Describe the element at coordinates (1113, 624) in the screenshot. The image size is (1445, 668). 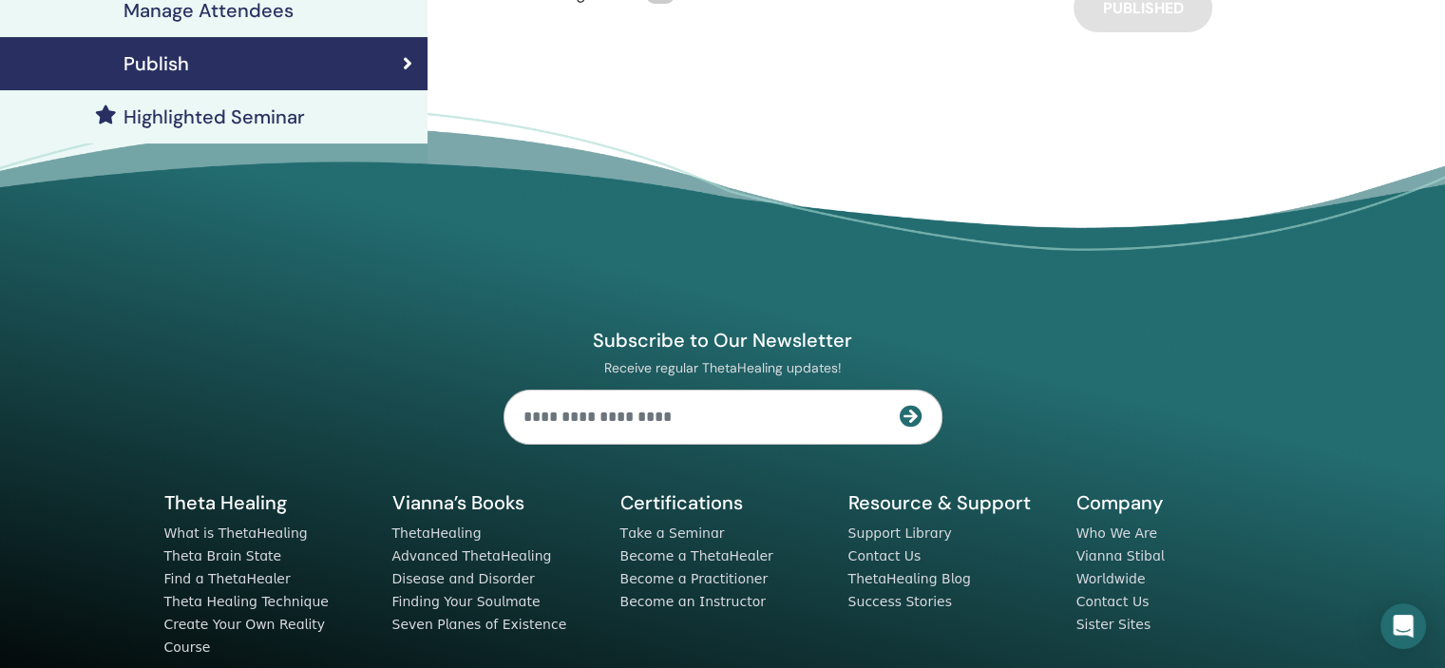
I see `a: Sister Sites` at that location.